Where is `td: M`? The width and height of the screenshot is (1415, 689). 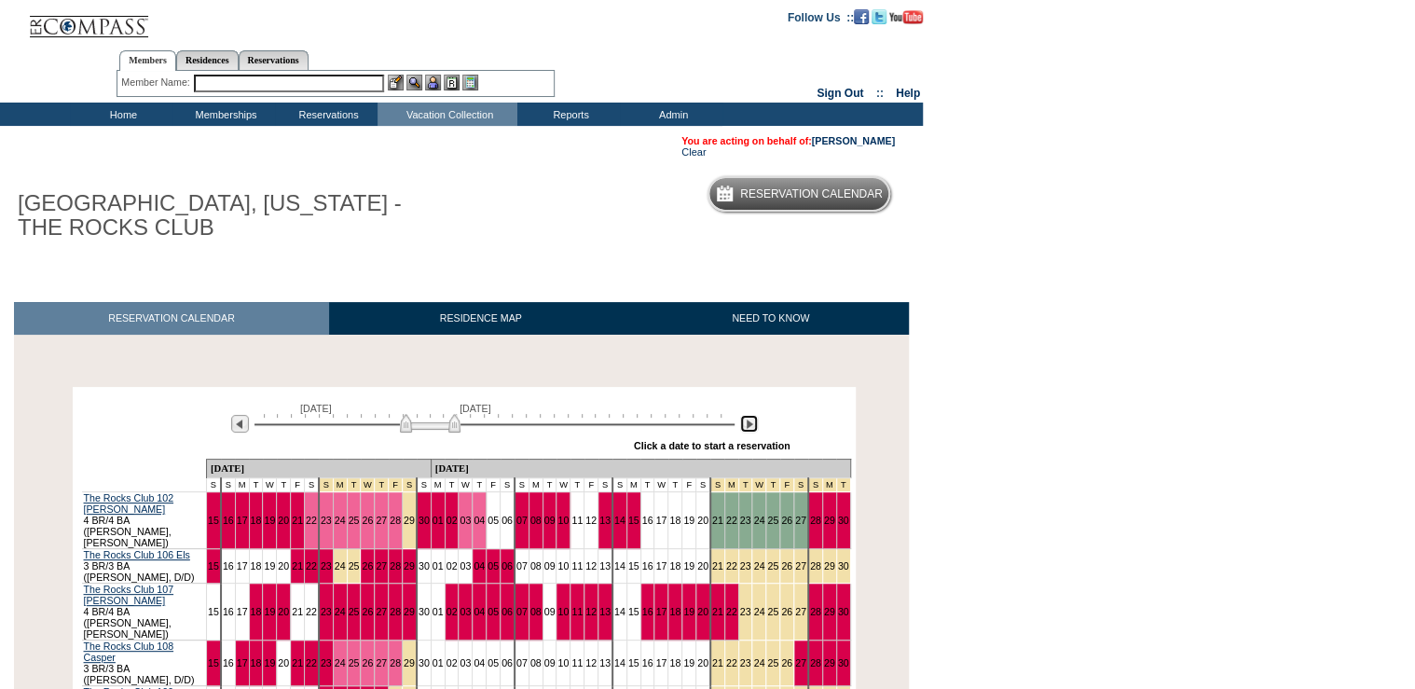
td: M is located at coordinates (241, 485).